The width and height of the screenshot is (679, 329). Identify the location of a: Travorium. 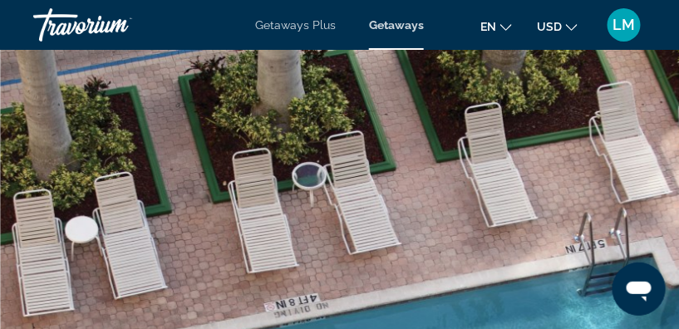
(116, 25).